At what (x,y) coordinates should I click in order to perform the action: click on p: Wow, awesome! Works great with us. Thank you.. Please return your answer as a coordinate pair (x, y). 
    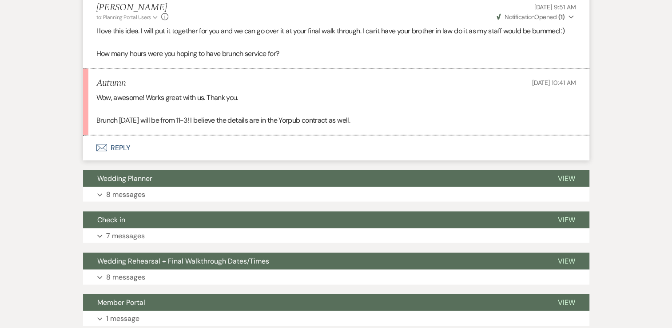
    Looking at the image, I should click on (336, 98).